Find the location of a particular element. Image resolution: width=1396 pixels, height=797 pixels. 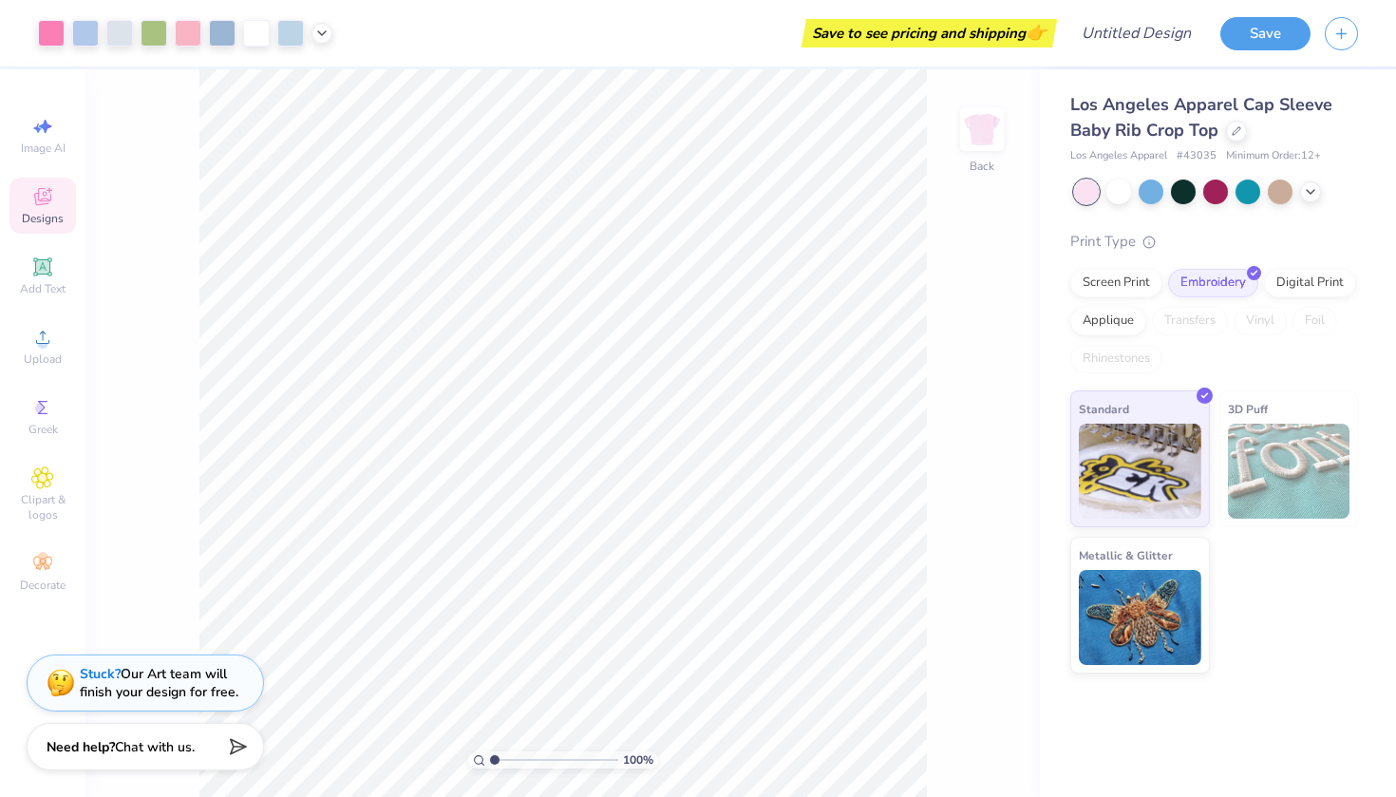

div: Back is located at coordinates (982, 166).